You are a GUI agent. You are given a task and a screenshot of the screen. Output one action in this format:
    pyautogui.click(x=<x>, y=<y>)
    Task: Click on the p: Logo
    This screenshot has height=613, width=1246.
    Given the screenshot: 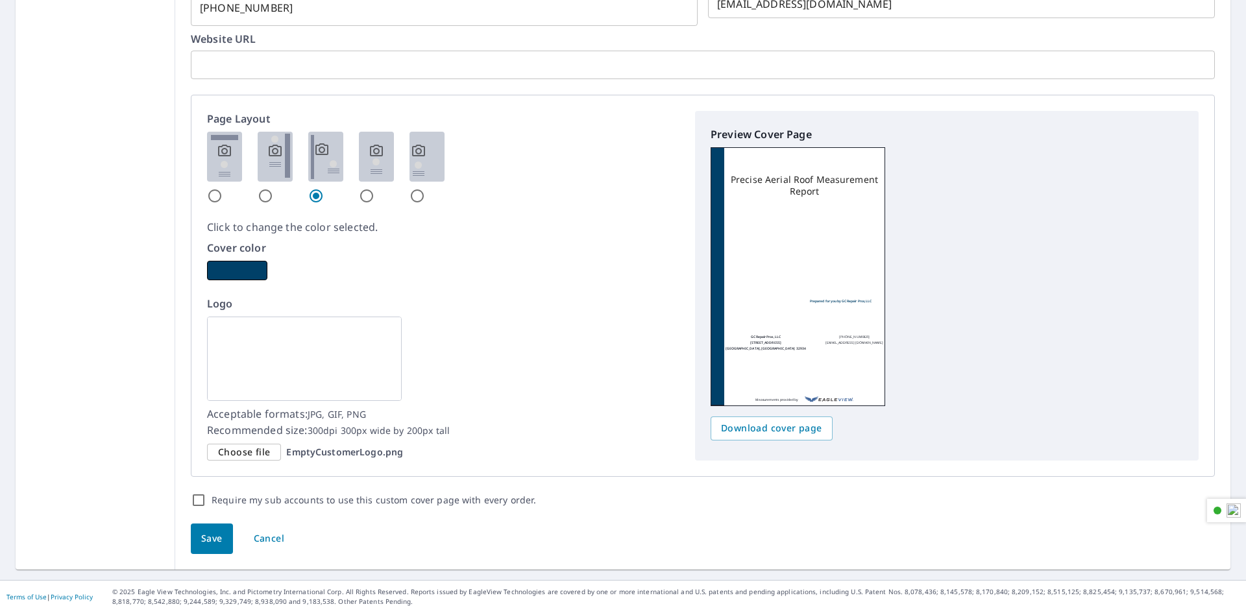 What is the action you would take?
    pyautogui.click(x=443, y=304)
    